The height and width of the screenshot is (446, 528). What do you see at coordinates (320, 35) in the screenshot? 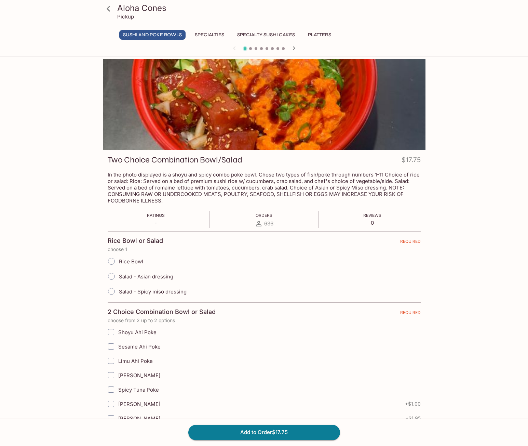
I see `button: Platters` at bounding box center [320, 35].